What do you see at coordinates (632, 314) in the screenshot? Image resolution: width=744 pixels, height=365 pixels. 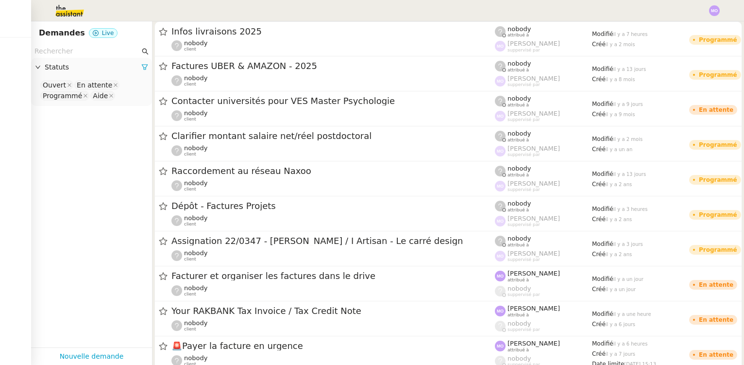 I see `span: il y a une heure` at bounding box center [632, 314].